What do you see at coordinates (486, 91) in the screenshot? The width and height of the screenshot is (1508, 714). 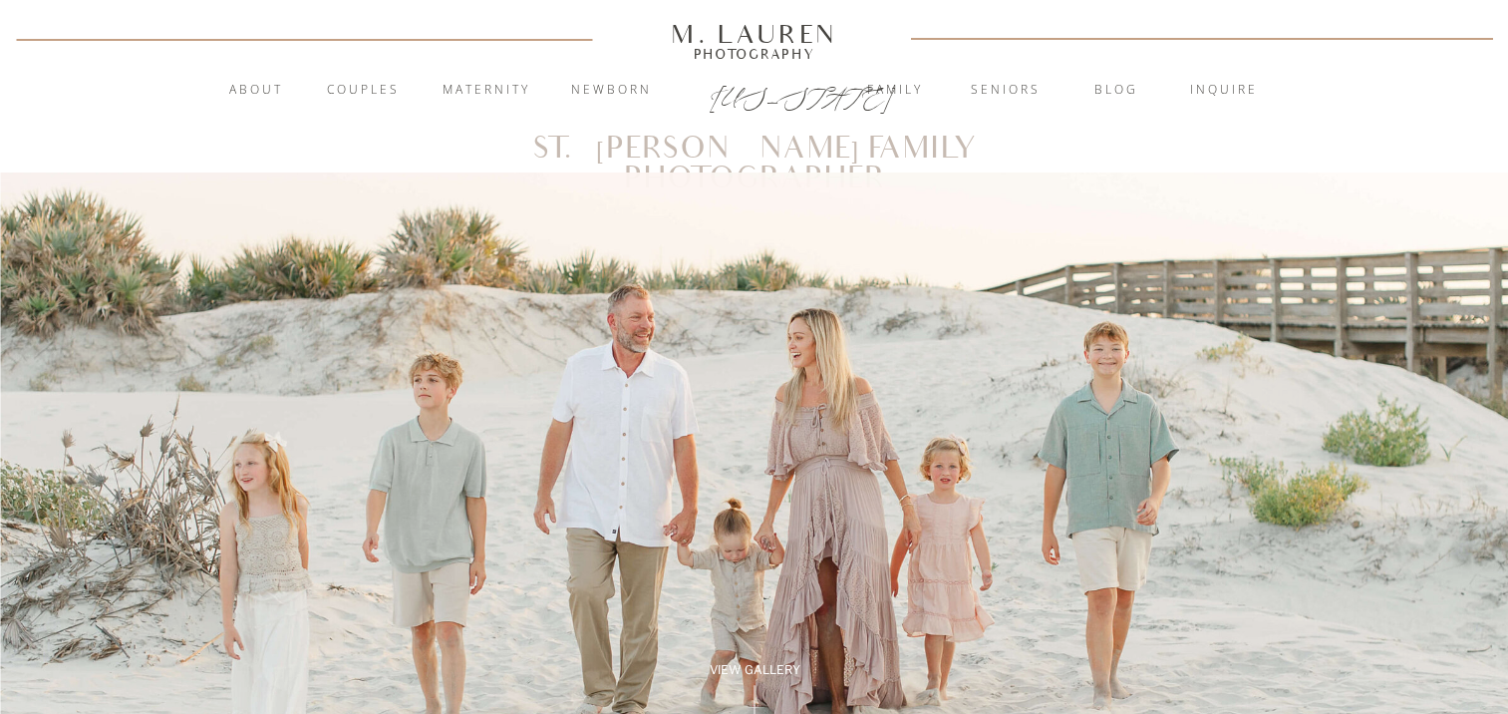 I see `a: Maternity` at bounding box center [486, 91].